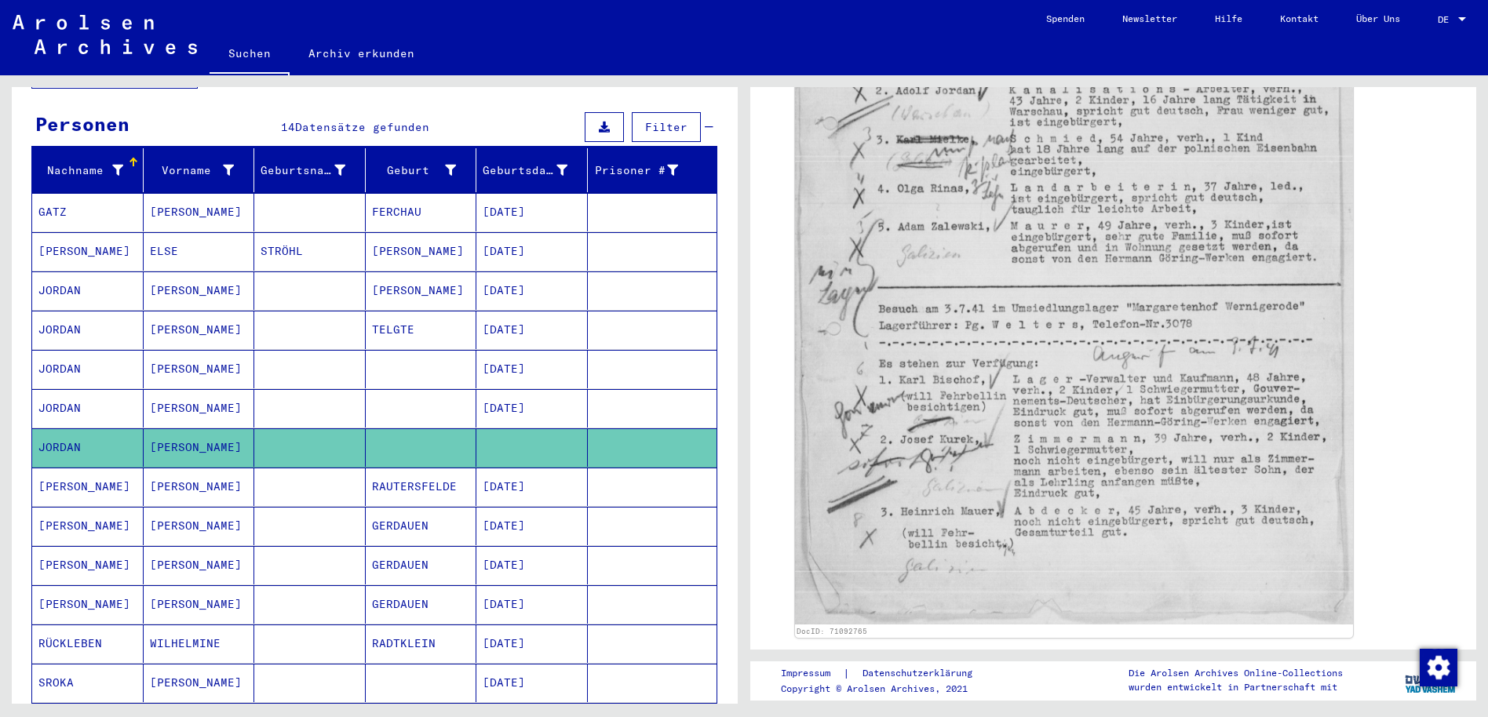 Image resolution: width=1488 pixels, height=717 pixels. Describe the element at coordinates (832, 631) in the screenshot. I see `a: DocID: 71092765` at that location.